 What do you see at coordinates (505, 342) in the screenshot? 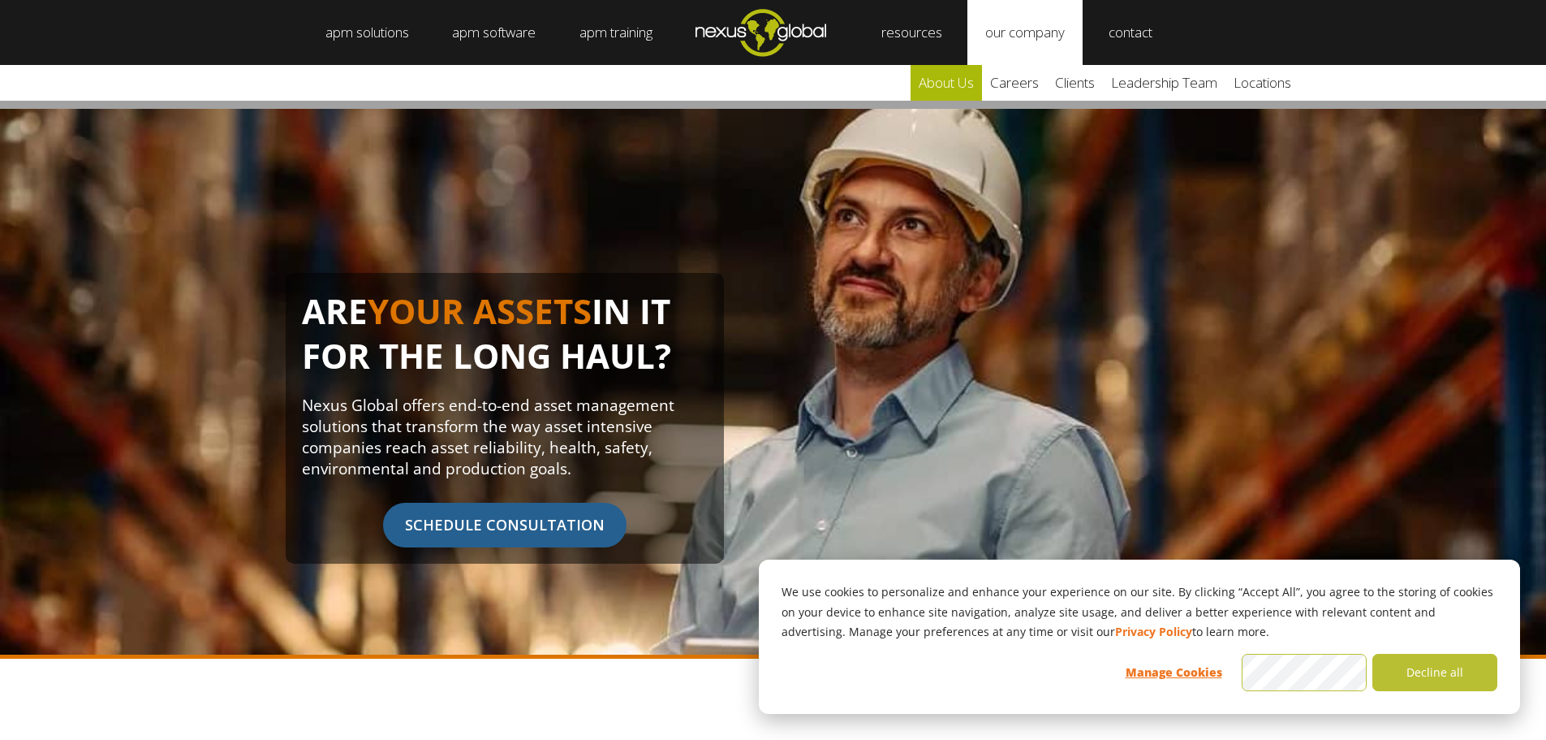
I see `h1: ARE IN IT FOR THE LONG HAUL?` at bounding box center [505, 342].